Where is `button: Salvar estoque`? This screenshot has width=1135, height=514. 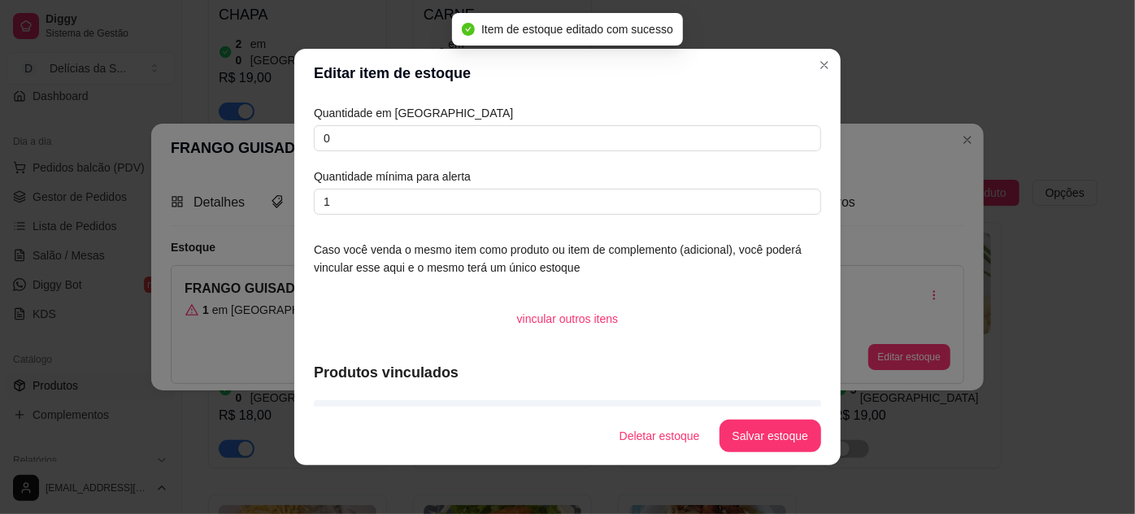
button: Salvar estoque is located at coordinates (770, 436).